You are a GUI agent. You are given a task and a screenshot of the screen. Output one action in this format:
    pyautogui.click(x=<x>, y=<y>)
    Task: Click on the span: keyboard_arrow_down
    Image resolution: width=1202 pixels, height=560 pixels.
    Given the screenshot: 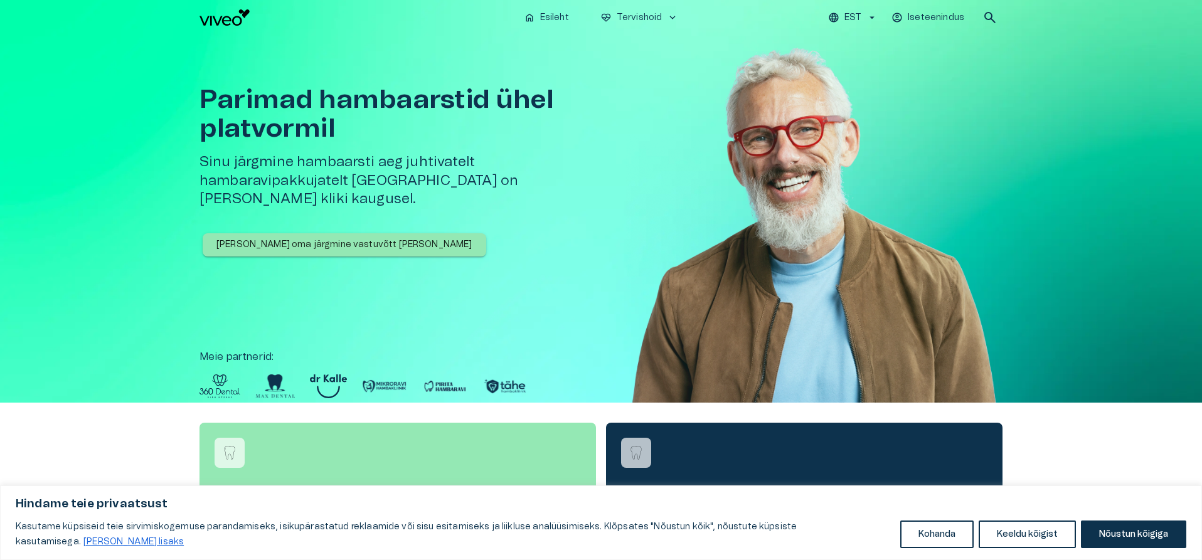 What is the action you would take?
    pyautogui.click(x=672, y=18)
    